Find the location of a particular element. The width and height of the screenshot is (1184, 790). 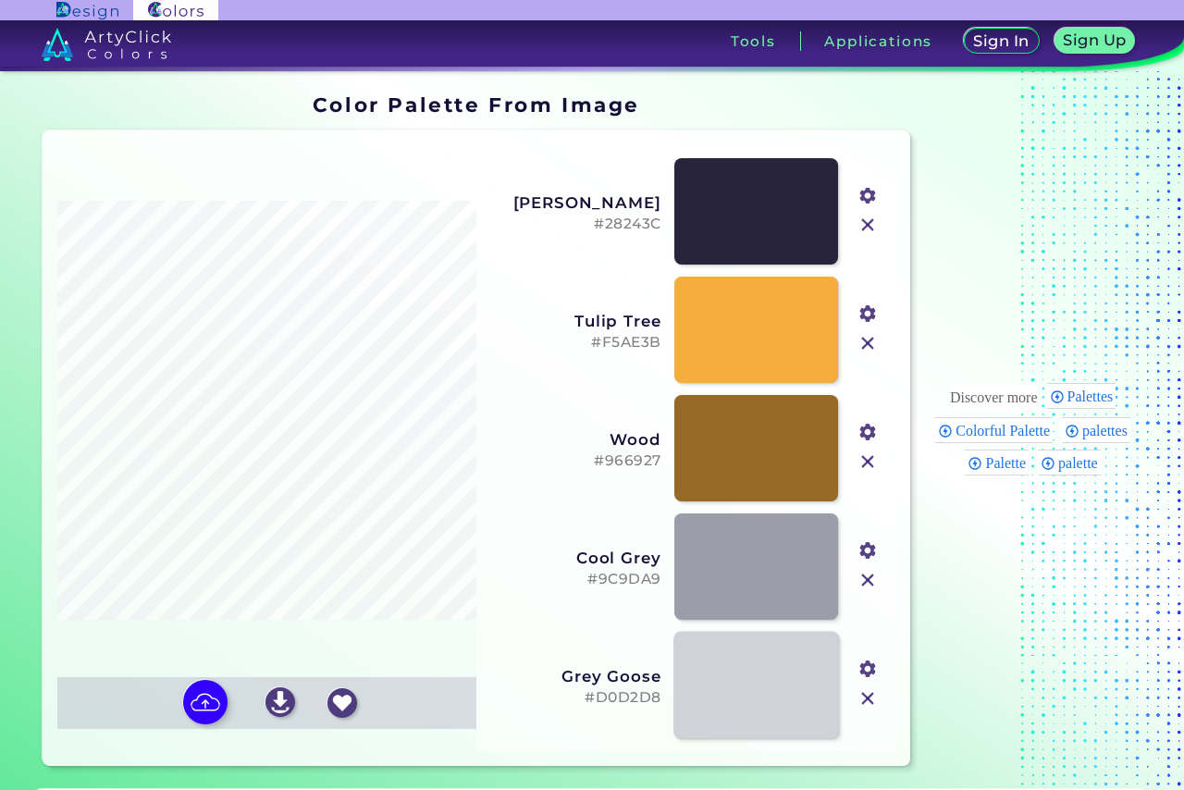

h3: Cool Grey is located at coordinates (574, 558).